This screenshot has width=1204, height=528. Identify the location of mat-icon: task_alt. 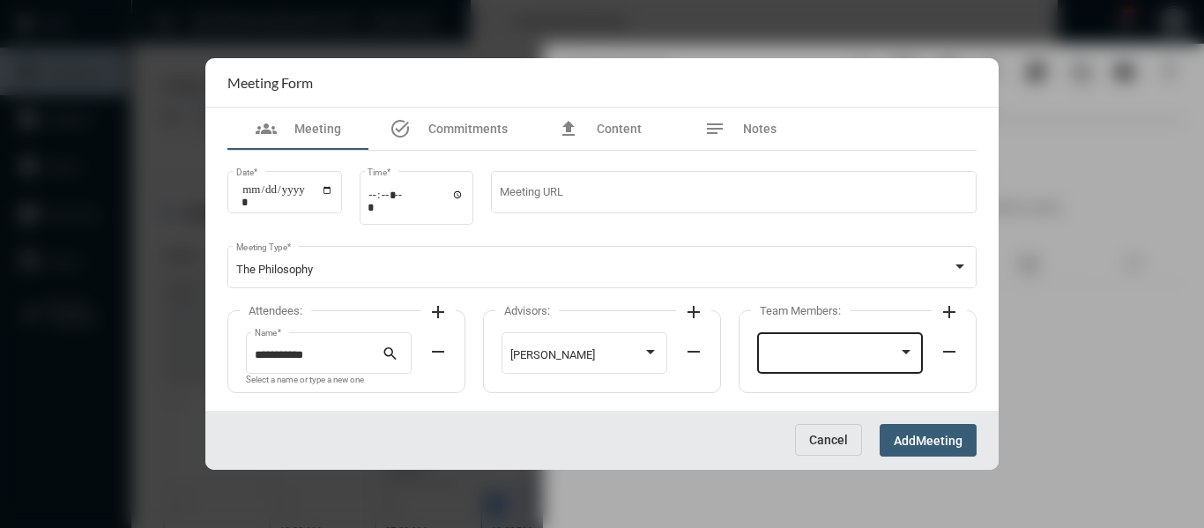
(400, 129).